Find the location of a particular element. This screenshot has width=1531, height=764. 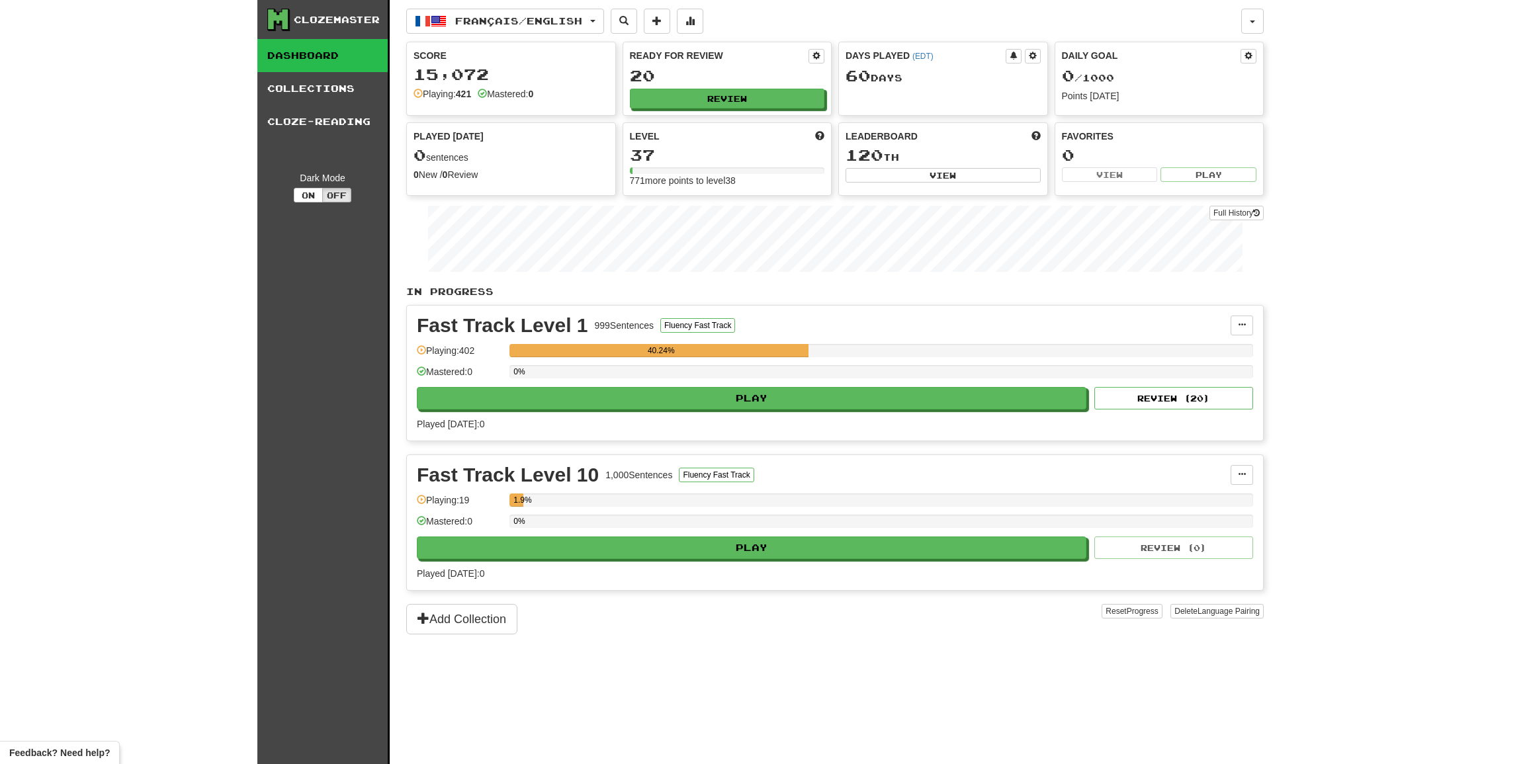

div: Playing: 402 is located at coordinates (460, 355).